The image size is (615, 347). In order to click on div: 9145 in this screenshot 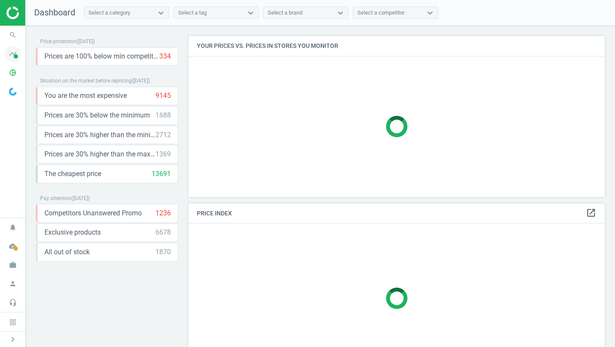, I will do `click(163, 96)`.